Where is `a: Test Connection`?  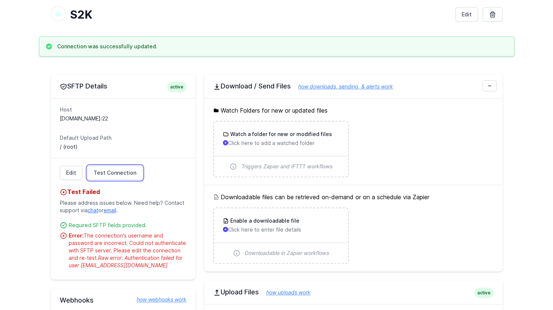
a: Test Connection is located at coordinates (115, 173).